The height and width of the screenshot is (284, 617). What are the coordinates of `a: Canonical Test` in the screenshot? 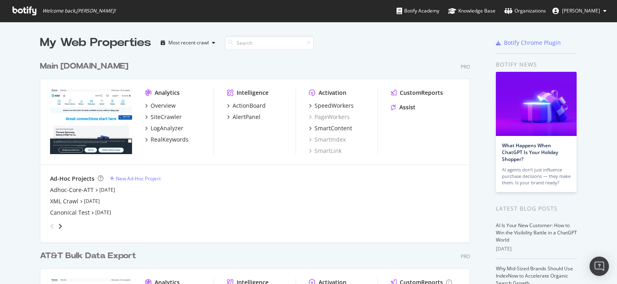 It's located at (70, 213).